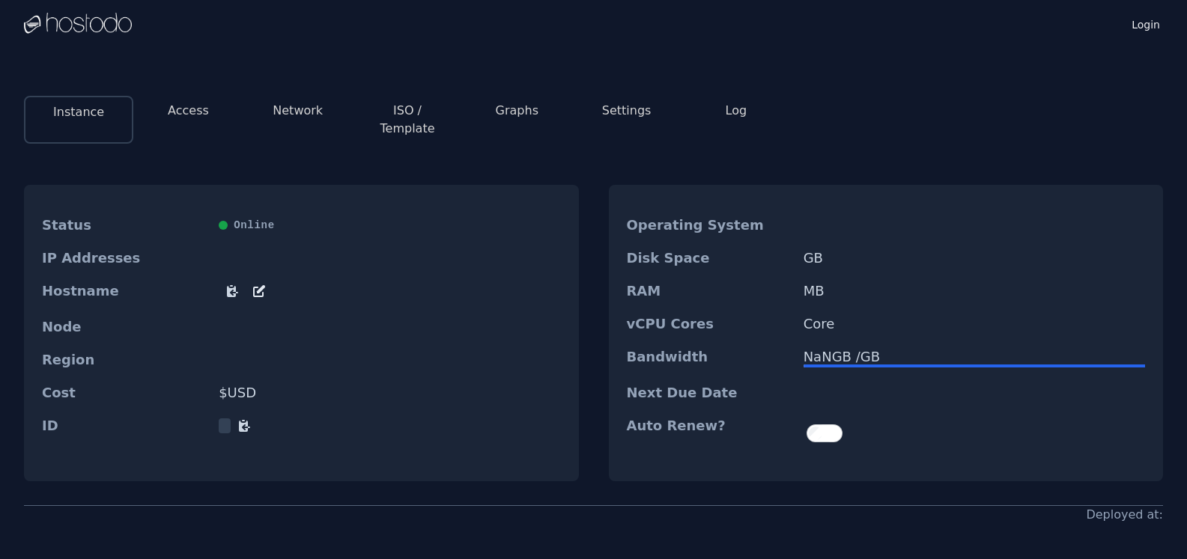 Image resolution: width=1187 pixels, height=559 pixels. What do you see at coordinates (78, 24) in the screenshot?
I see `img: Logo` at bounding box center [78, 24].